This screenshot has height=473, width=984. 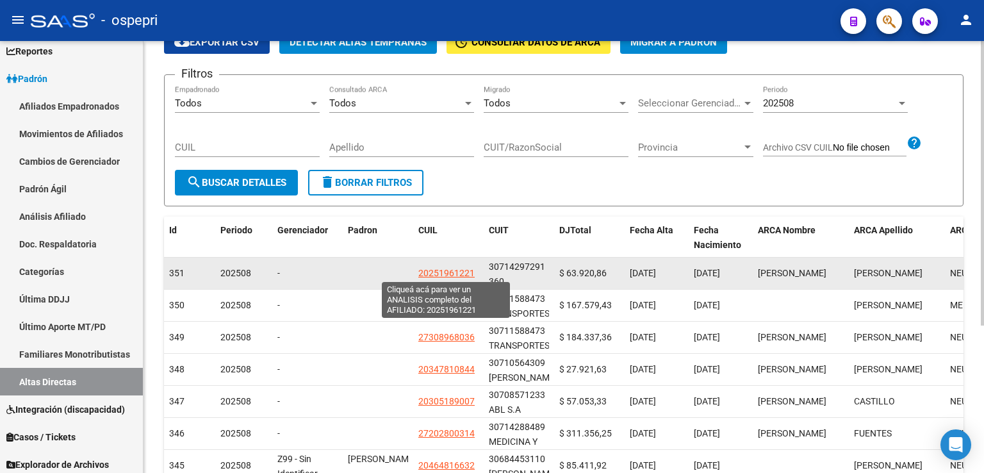 I want to click on div: Open Intercom Messenger, so click(x=956, y=445).